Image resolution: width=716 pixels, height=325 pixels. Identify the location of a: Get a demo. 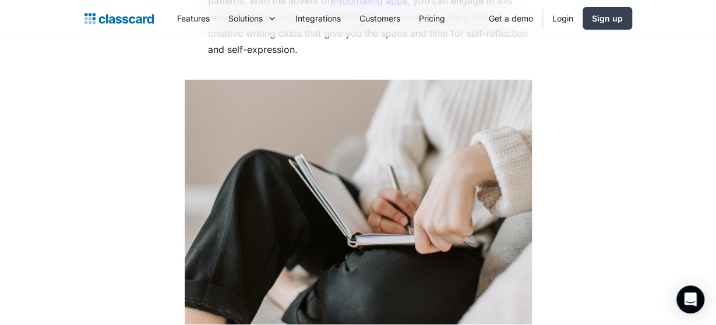
(511, 18).